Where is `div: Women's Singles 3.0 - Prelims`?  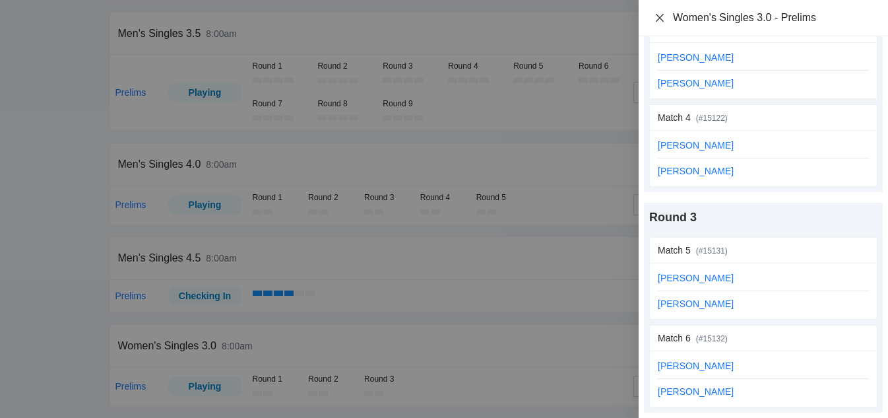
div: Women's Singles 3.0 - Prelims is located at coordinates (773, 18).